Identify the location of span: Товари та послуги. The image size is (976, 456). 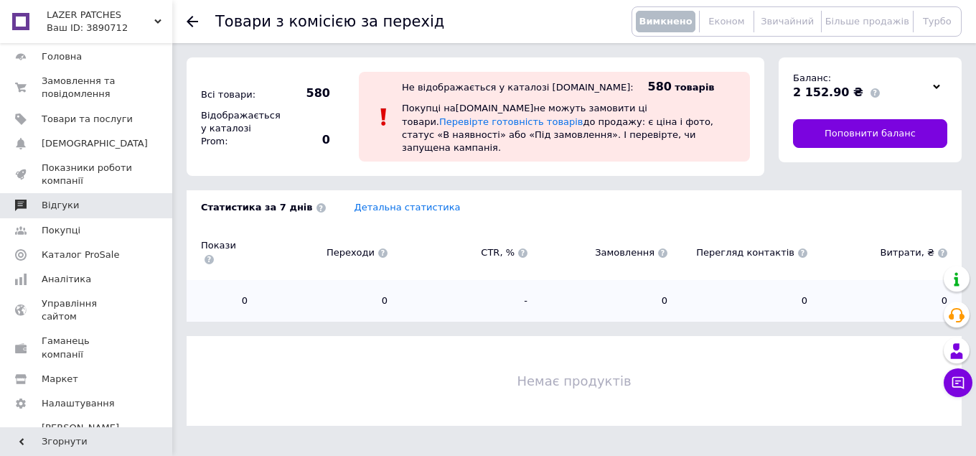
(87, 119).